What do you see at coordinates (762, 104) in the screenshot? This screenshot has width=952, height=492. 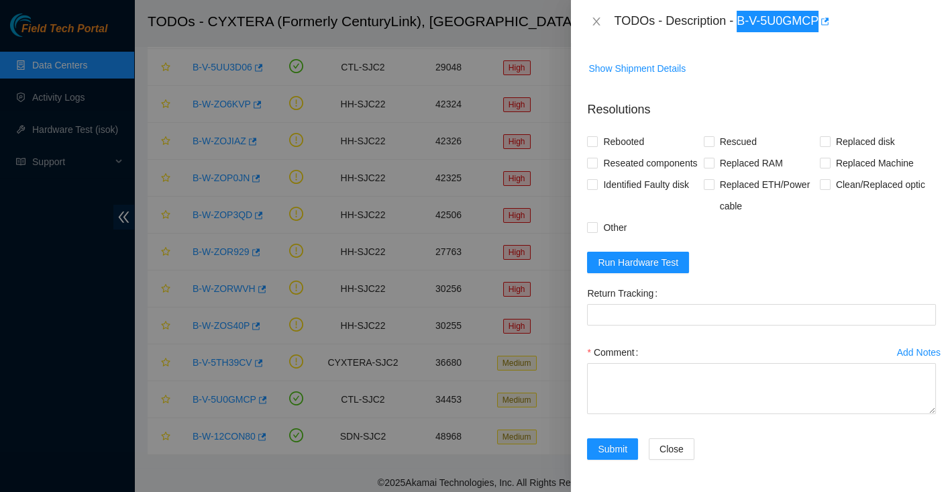 I see `p: Resolutions` at bounding box center [762, 104].